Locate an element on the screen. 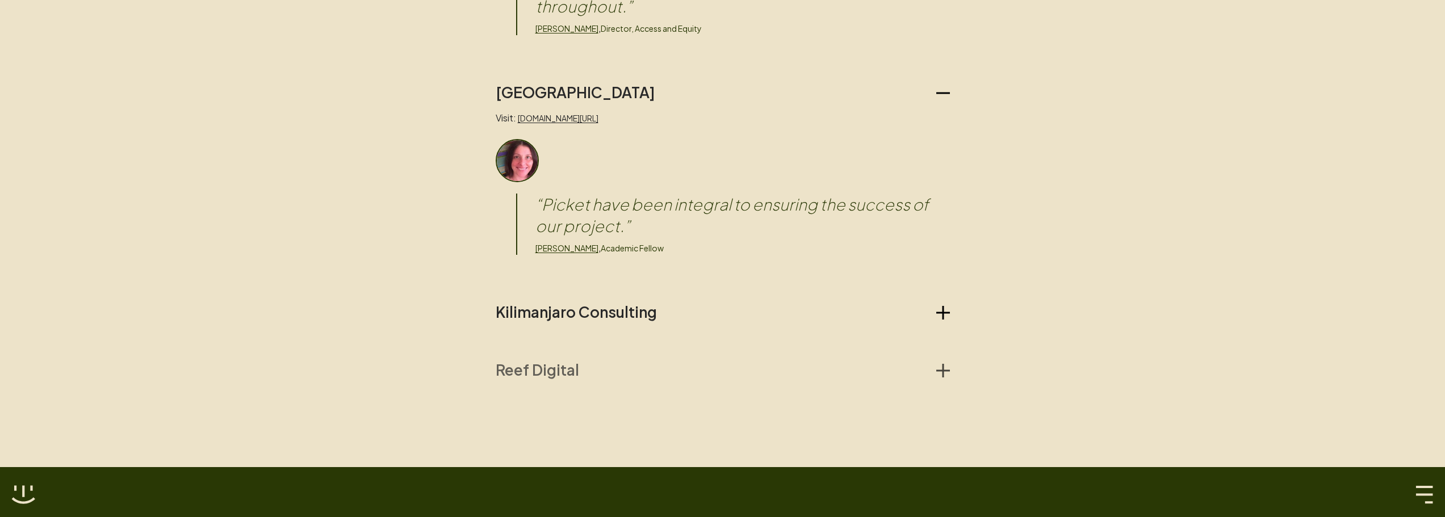 This screenshot has width=1445, height=517. blockquote: “ Picket have been integral to ensuring the success of our project. ” is located at coordinates (743, 215).